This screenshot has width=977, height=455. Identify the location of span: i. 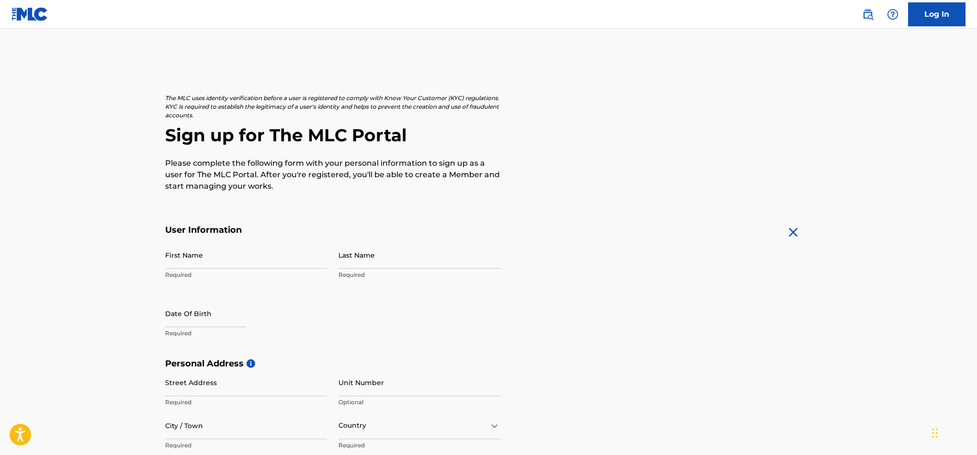
(251, 363).